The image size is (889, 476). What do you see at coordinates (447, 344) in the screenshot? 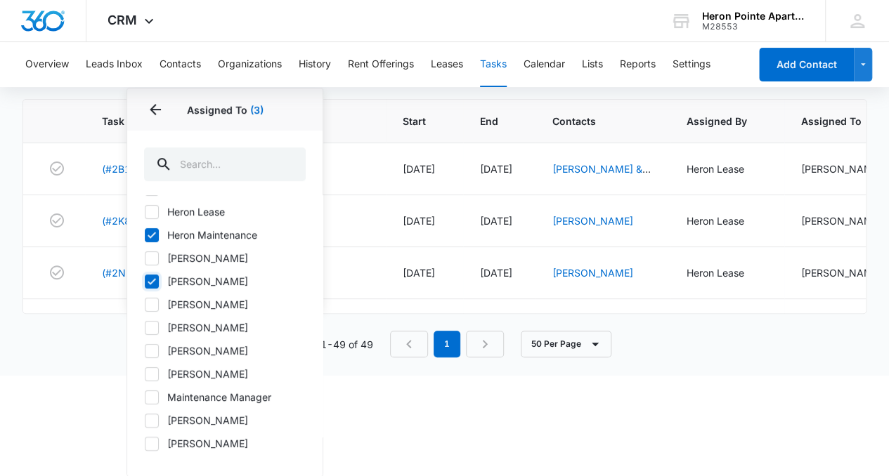
I see `em: 1` at bounding box center [447, 344].